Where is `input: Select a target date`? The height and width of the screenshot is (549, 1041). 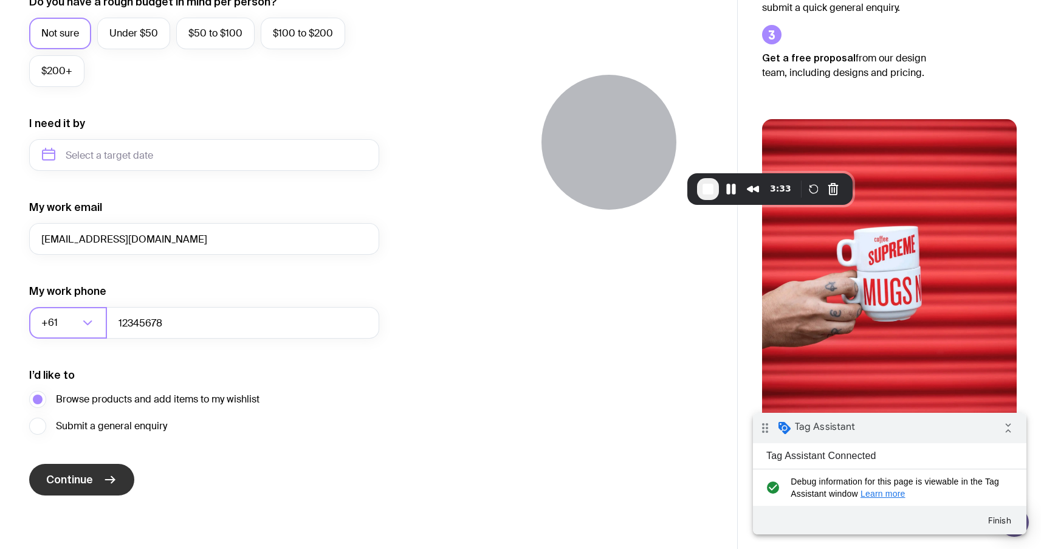
input: Select a target date is located at coordinates (204, 155).